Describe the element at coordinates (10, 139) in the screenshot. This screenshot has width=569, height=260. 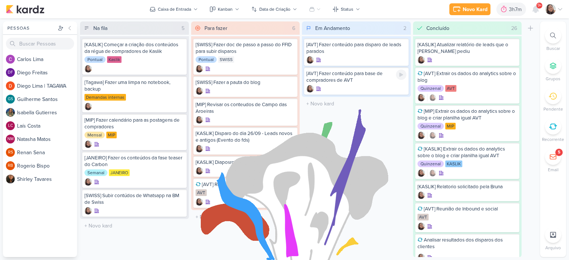
I see `div: Natasha Matos` at that location.